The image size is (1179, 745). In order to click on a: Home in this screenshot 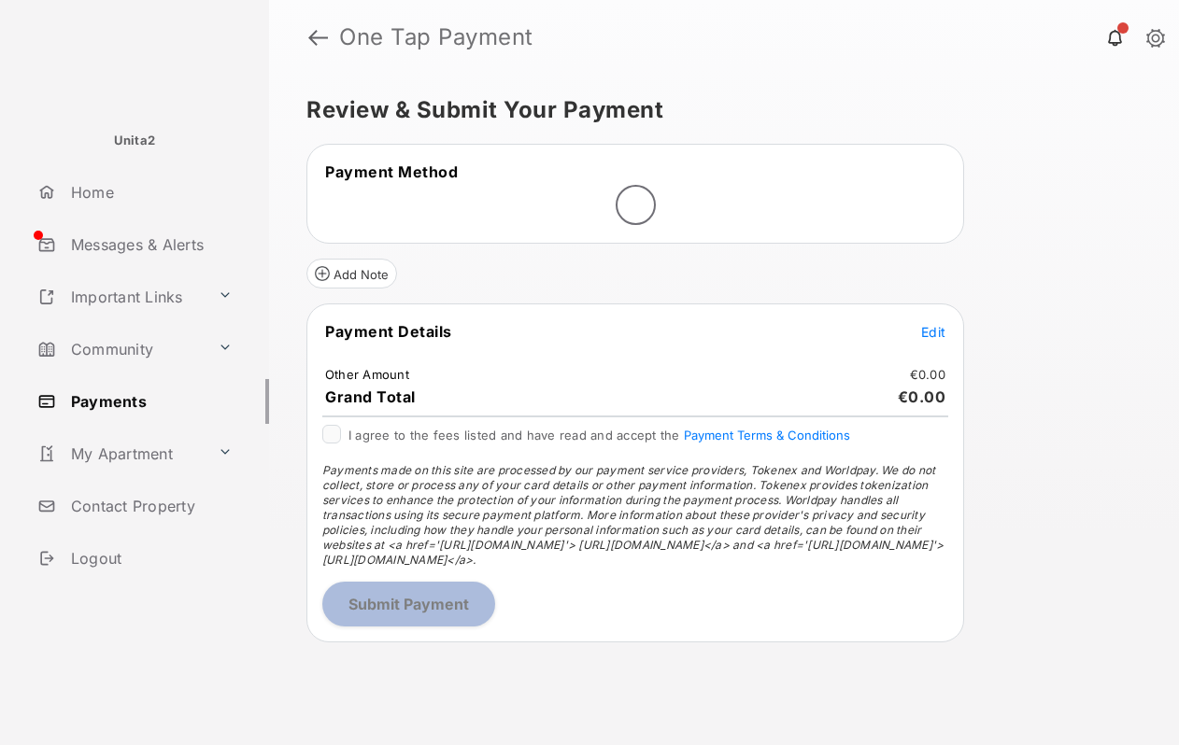, I will do `click(149, 192)`.